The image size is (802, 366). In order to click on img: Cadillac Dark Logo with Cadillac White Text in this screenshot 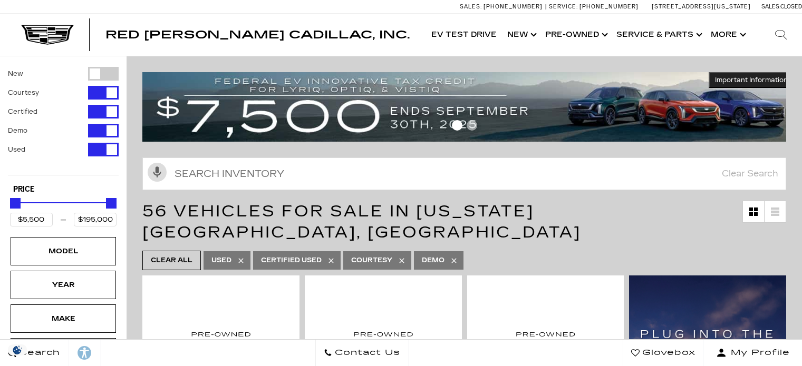, I will do `click(47, 35)`.